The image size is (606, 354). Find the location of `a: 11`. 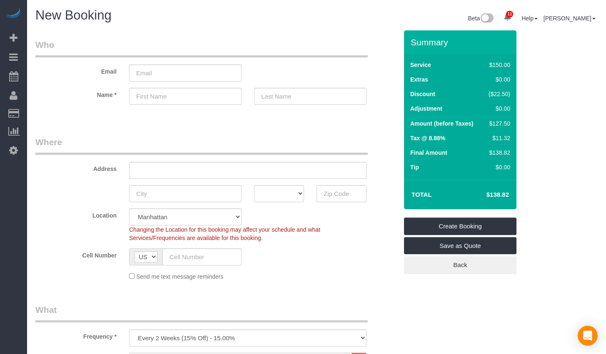

a: 11 is located at coordinates (507, 17).